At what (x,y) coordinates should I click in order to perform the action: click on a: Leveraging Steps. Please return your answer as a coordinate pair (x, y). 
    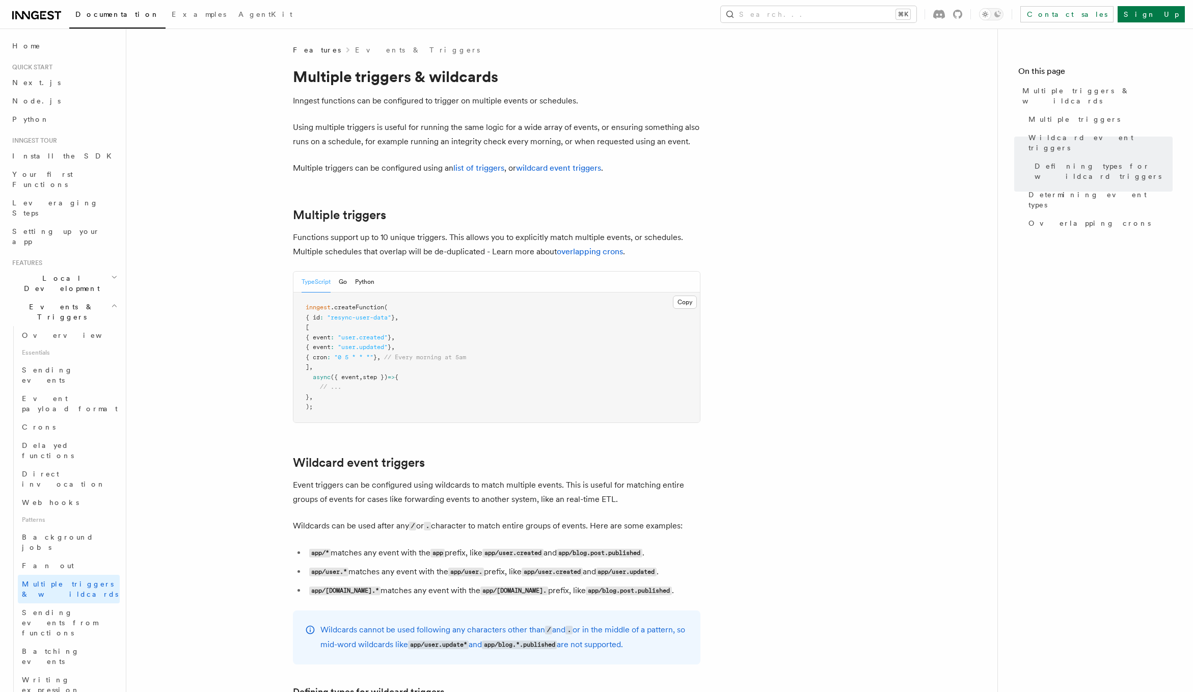
    Looking at the image, I should click on (64, 208).